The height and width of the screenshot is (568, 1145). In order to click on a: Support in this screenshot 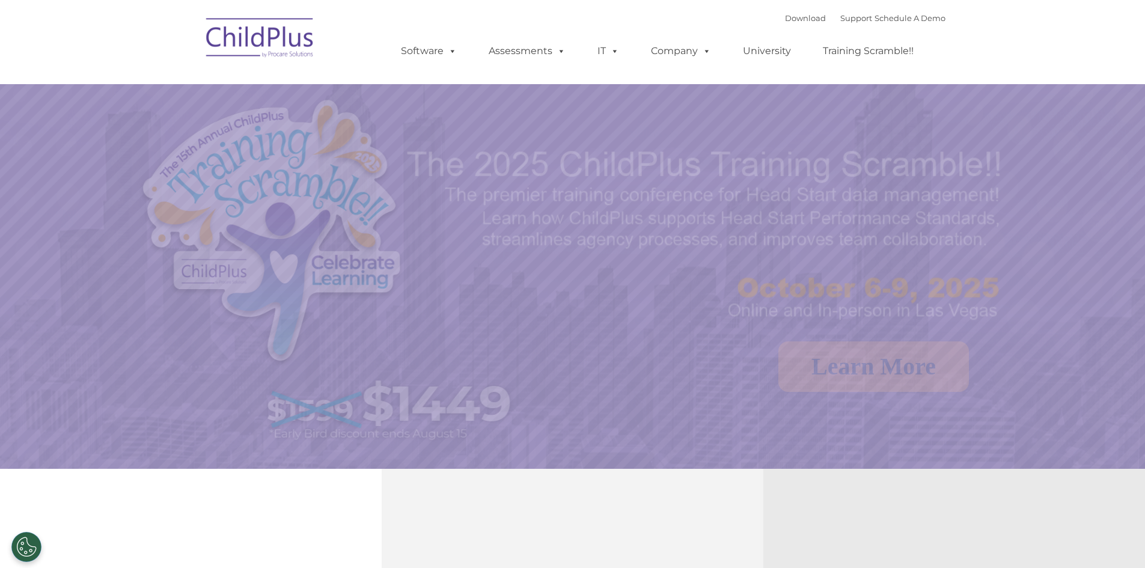, I will do `click(856, 18)`.